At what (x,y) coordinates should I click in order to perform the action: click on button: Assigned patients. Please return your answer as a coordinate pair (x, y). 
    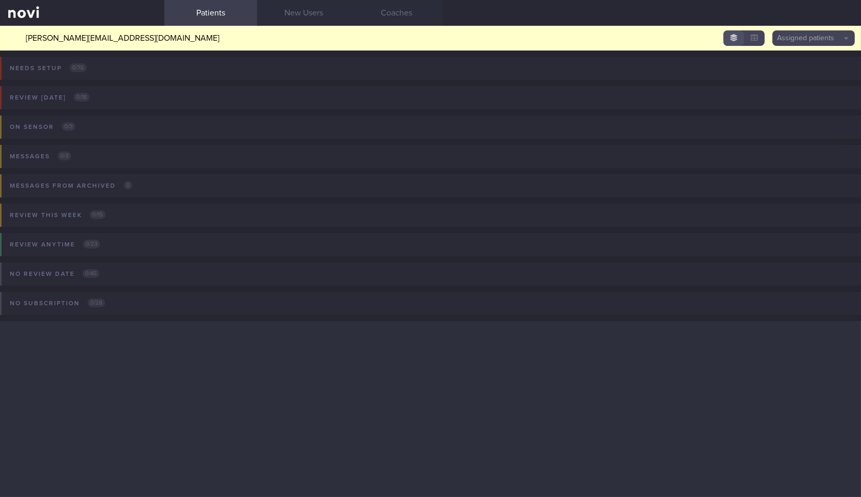
    Looking at the image, I should click on (814, 38).